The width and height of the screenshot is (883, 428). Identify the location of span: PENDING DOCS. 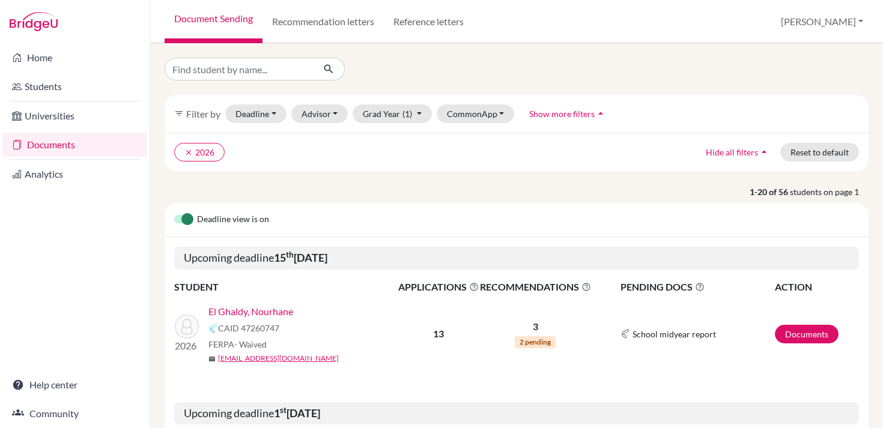
(696, 287).